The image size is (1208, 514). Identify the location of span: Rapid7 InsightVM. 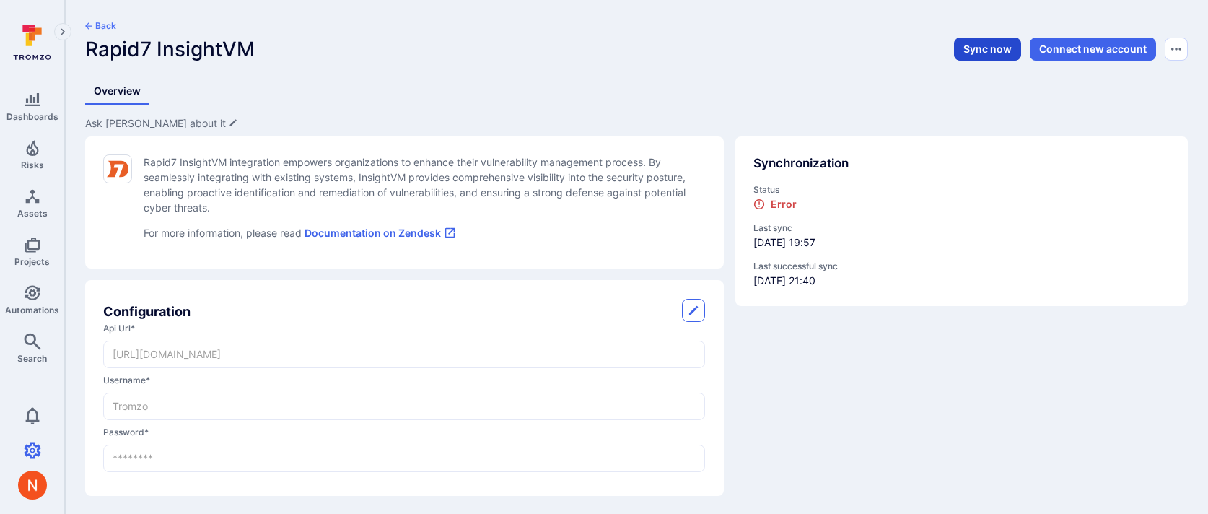
(170, 49).